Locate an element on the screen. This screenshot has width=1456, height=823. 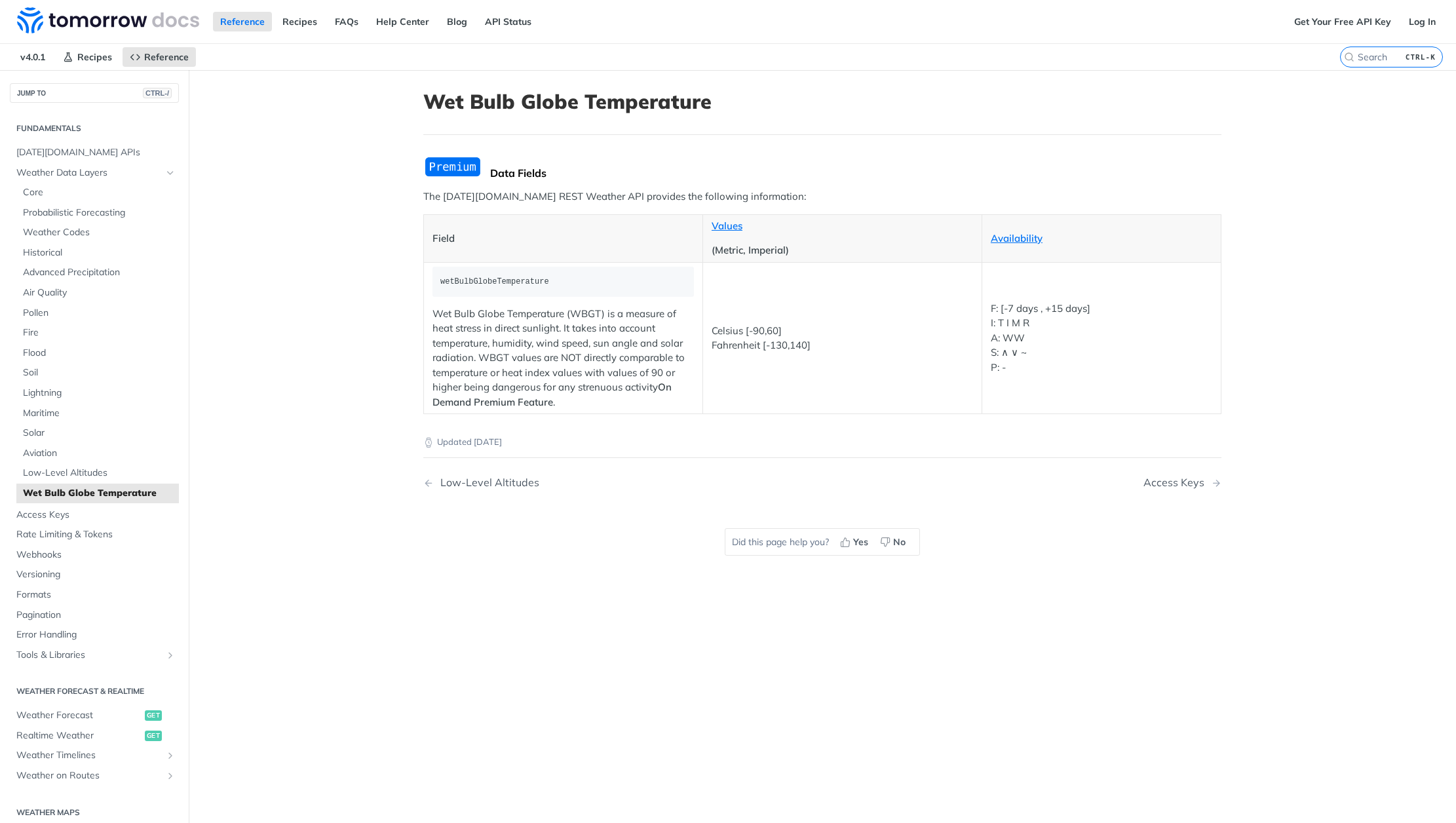
svg: Search is located at coordinates (1349, 57).